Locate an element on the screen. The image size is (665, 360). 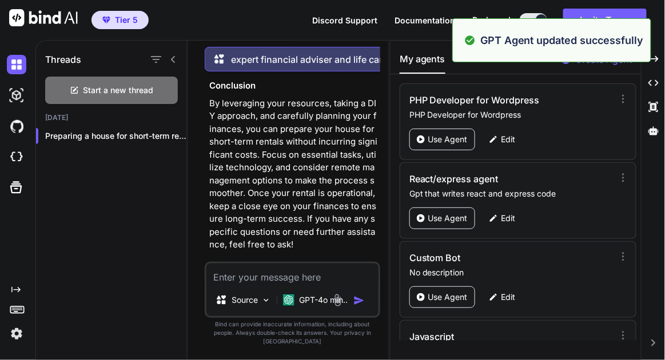
h3: PHP Developer for Wordpress is located at coordinates (482, 100).